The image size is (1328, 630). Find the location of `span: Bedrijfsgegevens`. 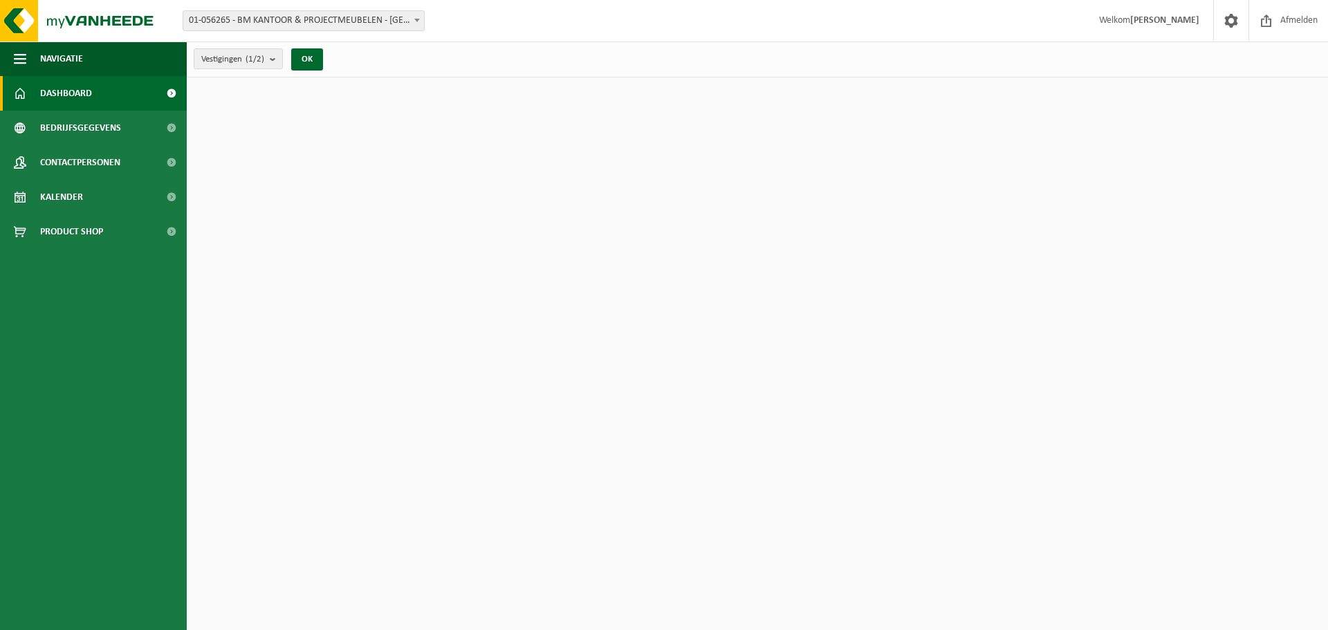

span: Bedrijfsgegevens is located at coordinates (80, 128).